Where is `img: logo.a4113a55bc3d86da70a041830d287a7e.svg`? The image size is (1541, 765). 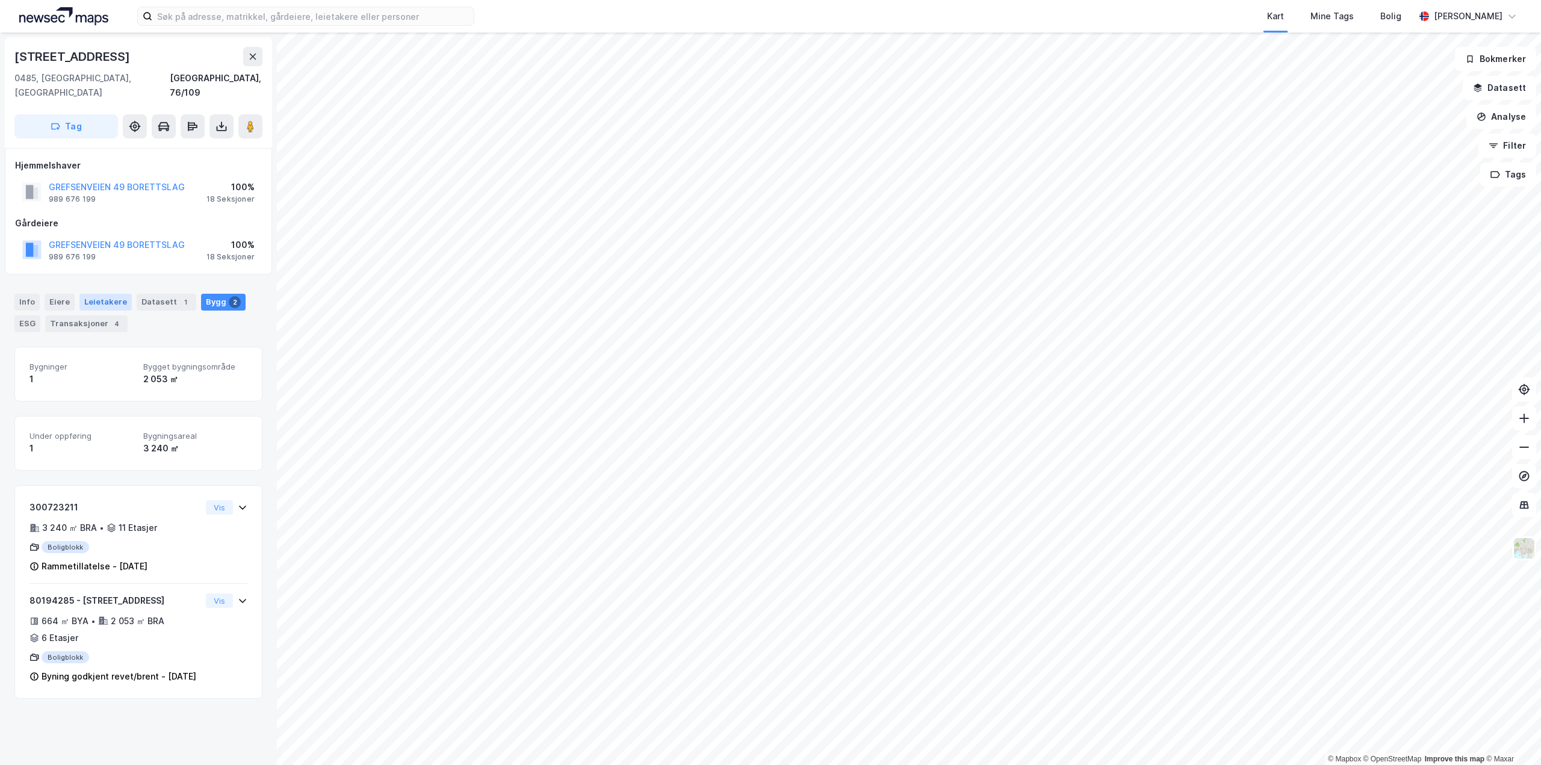 img: logo.a4113a55bc3d86da70a041830d287a7e.svg is located at coordinates (64, 16).